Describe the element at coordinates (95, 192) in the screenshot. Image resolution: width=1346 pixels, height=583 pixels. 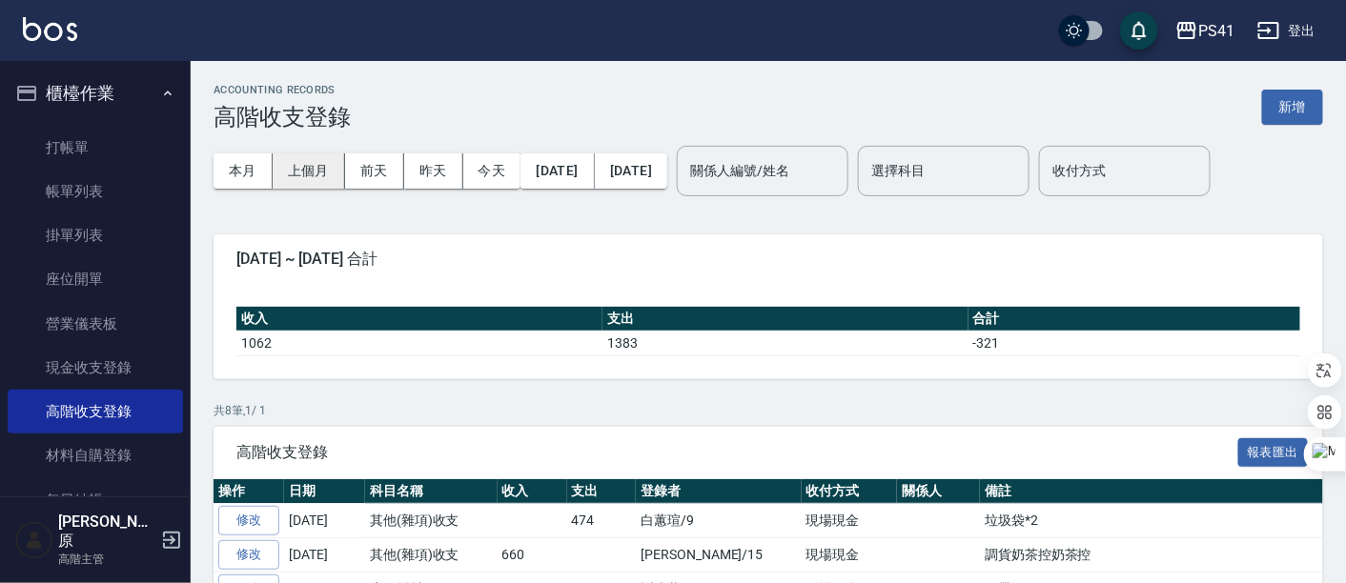
I see `a: 帳單列表` at that location.